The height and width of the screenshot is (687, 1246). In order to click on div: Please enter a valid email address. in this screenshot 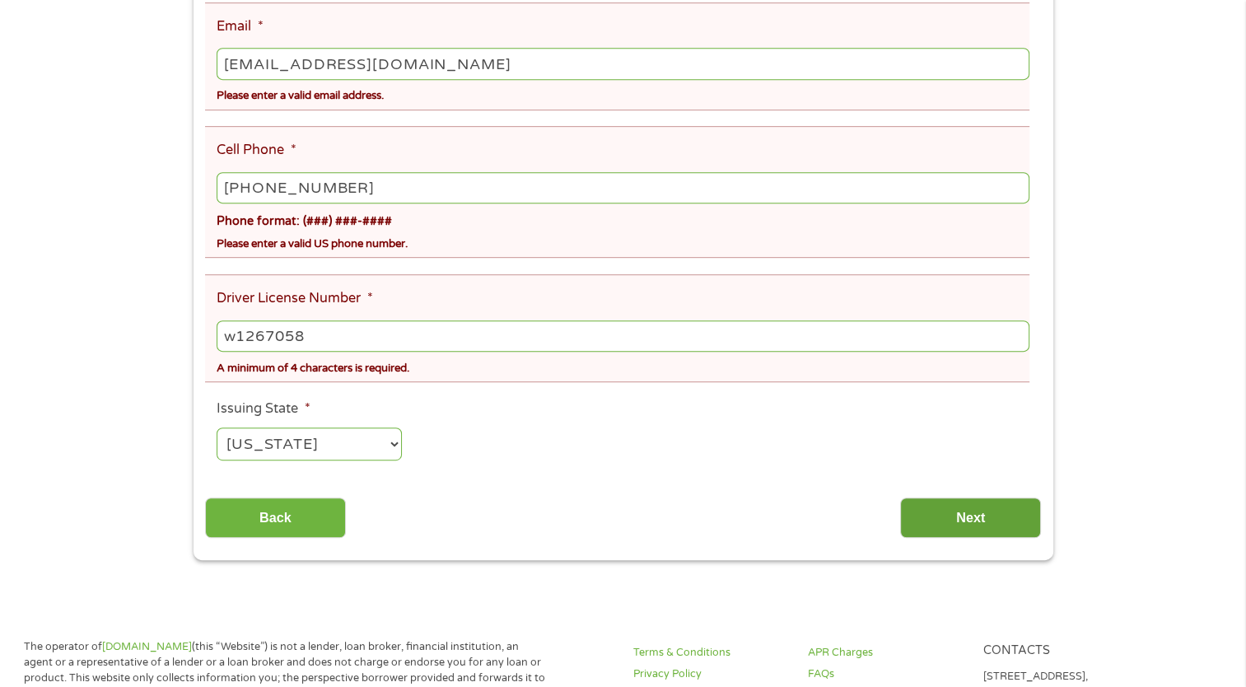, I will do `click(623, 93)`.